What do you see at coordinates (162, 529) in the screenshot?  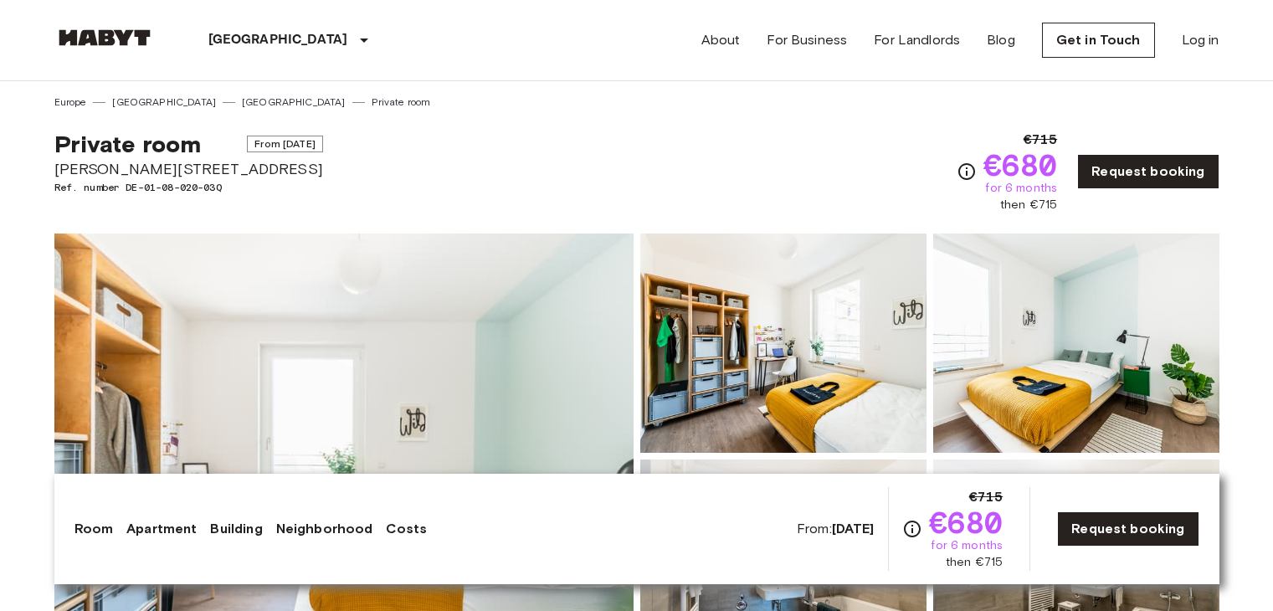 I see `a: Apartment` at bounding box center [162, 529].